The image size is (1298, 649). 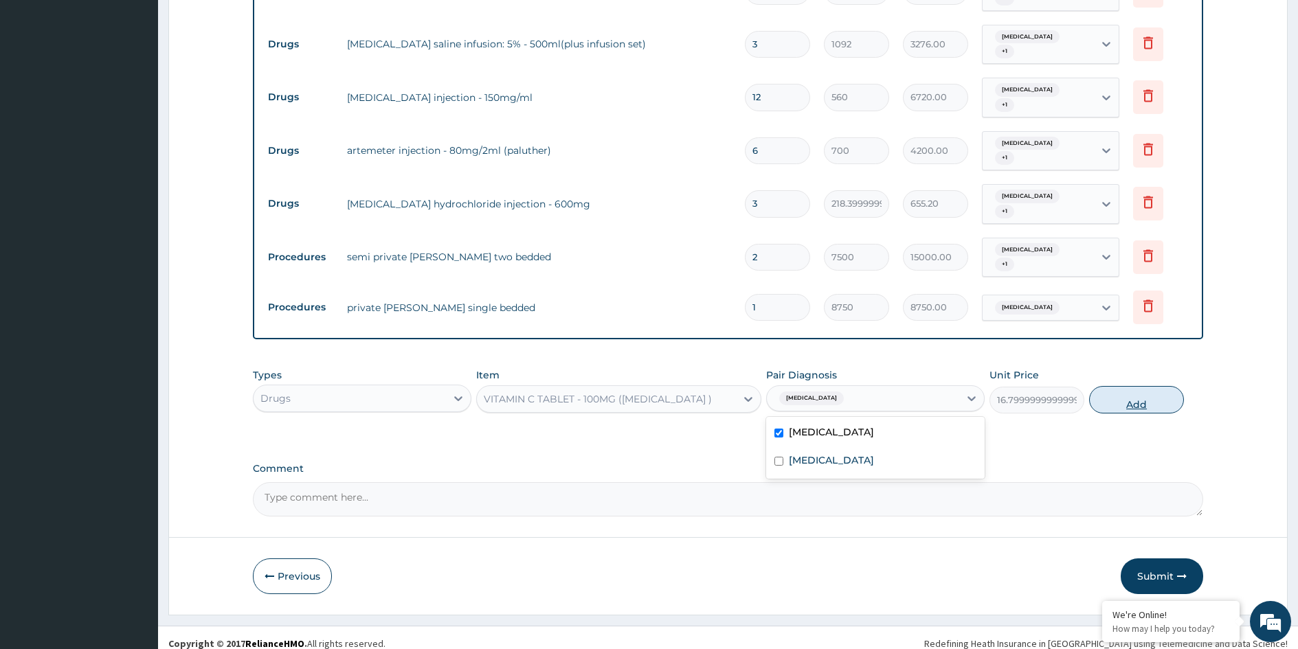 I want to click on label: Types, so click(x=267, y=375).